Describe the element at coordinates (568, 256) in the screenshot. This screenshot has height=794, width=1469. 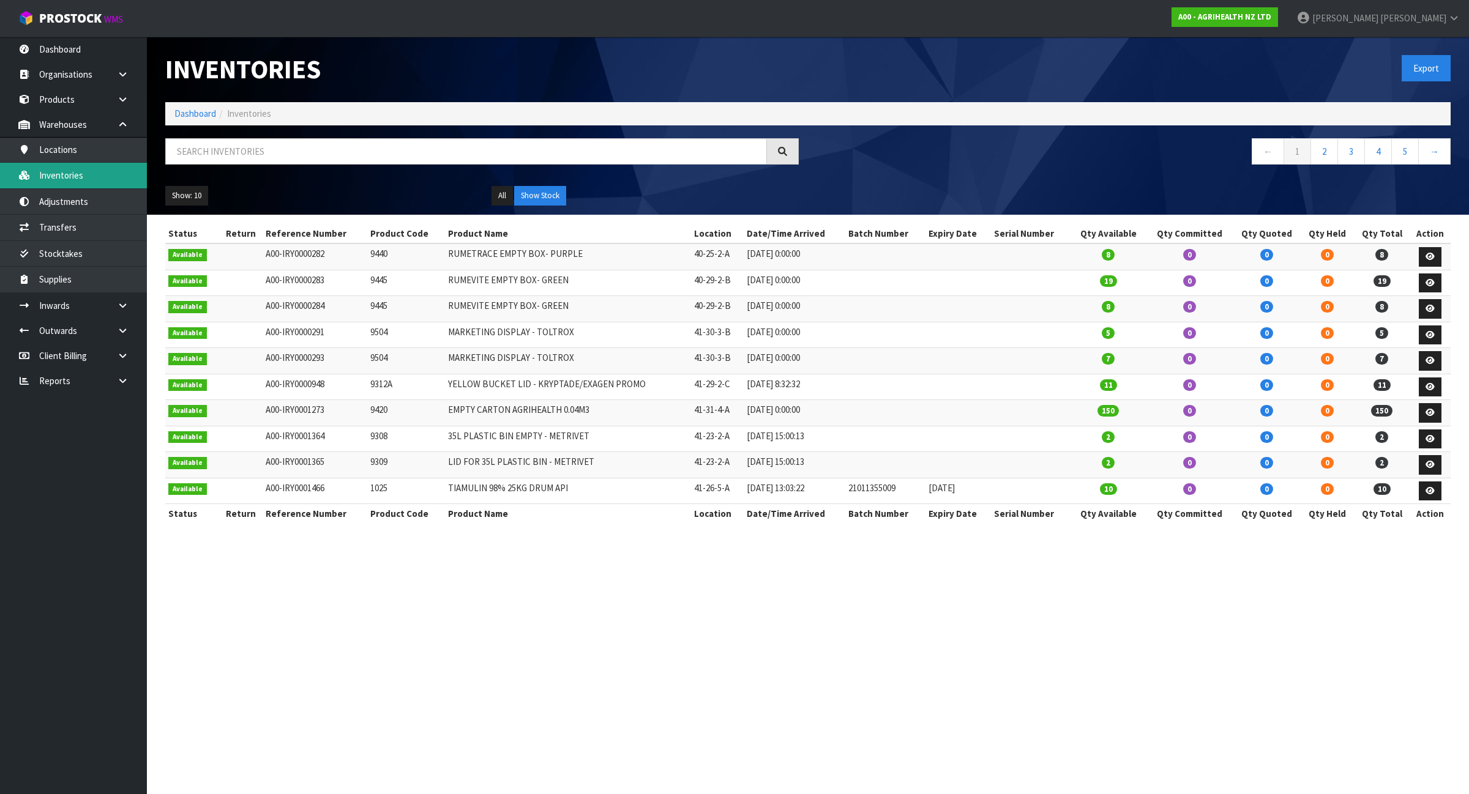
I see `td: RUMETRACE EMPTY BOX- PURPLE` at that location.